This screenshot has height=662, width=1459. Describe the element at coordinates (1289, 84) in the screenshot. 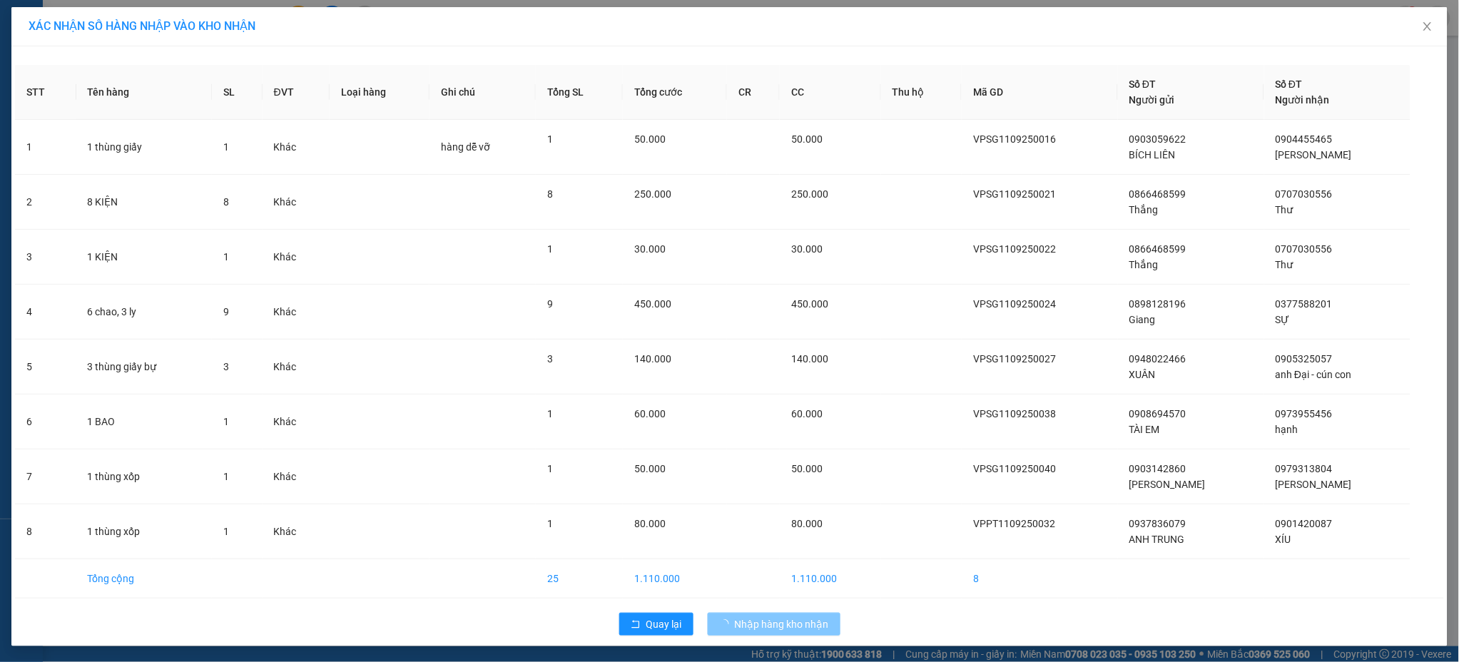

I see `span: Số ĐT` at that location.